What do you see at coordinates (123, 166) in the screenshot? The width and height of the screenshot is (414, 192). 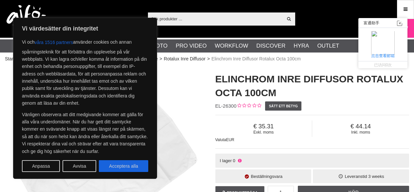 I see `button: Acceptera alla` at bounding box center [123, 166].